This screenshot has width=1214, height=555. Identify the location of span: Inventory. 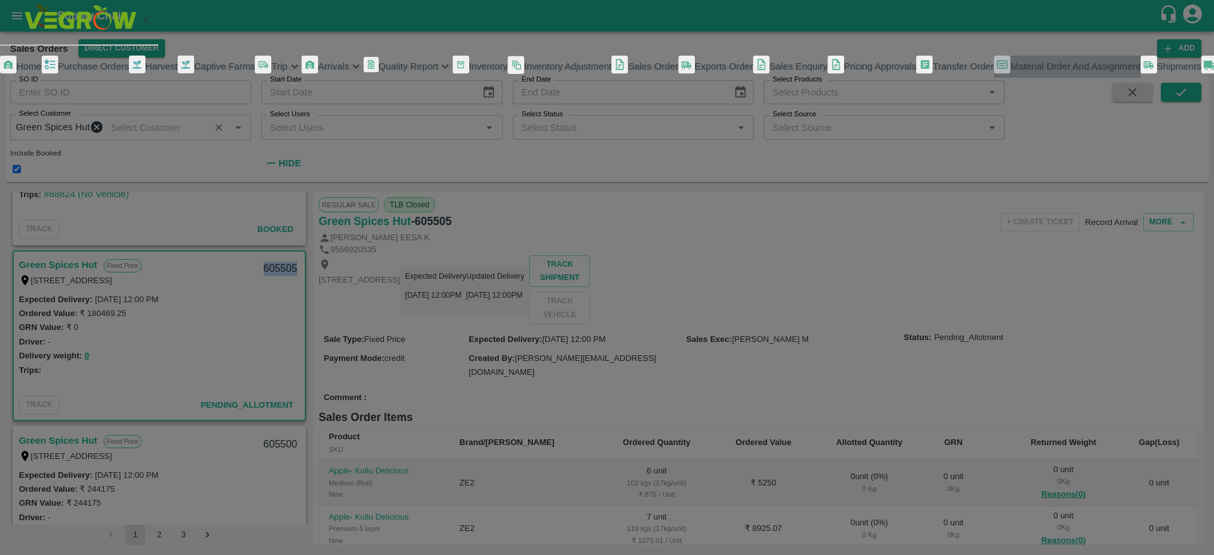
(488, 66).